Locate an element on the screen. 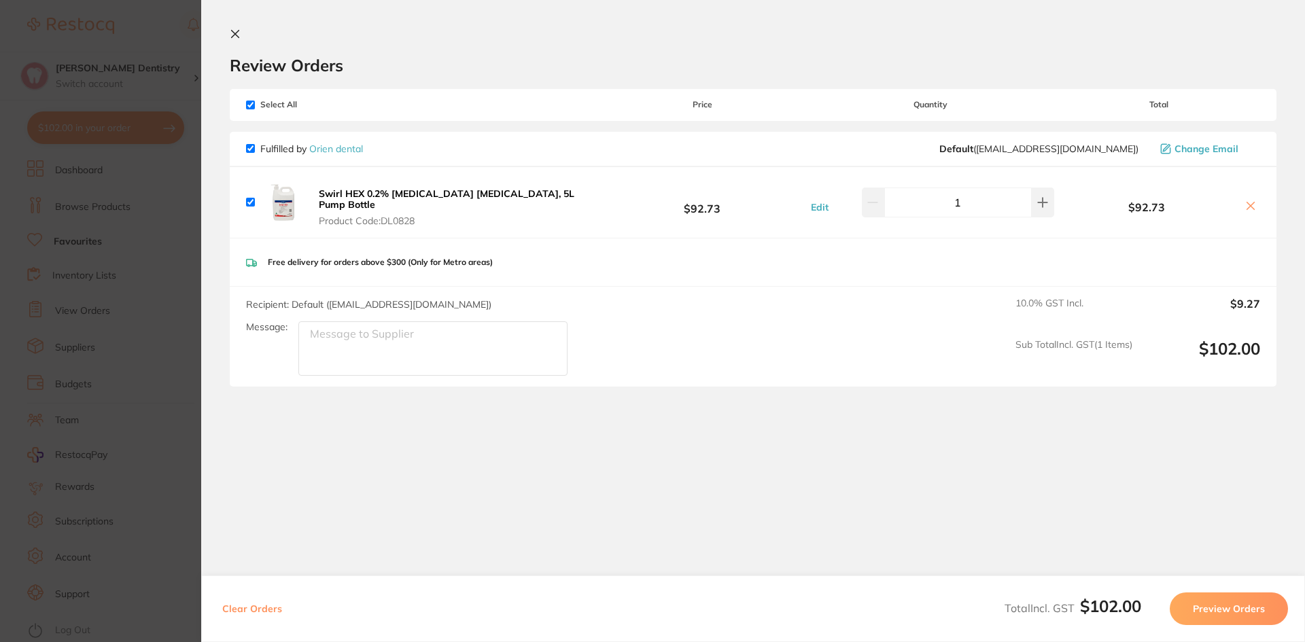  span: Product Code: DL0828 is located at coordinates (458, 221).